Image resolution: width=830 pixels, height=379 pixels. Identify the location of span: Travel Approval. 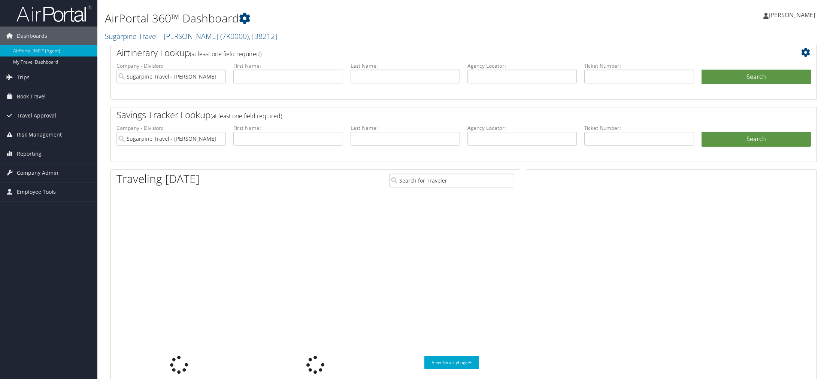
(36, 116).